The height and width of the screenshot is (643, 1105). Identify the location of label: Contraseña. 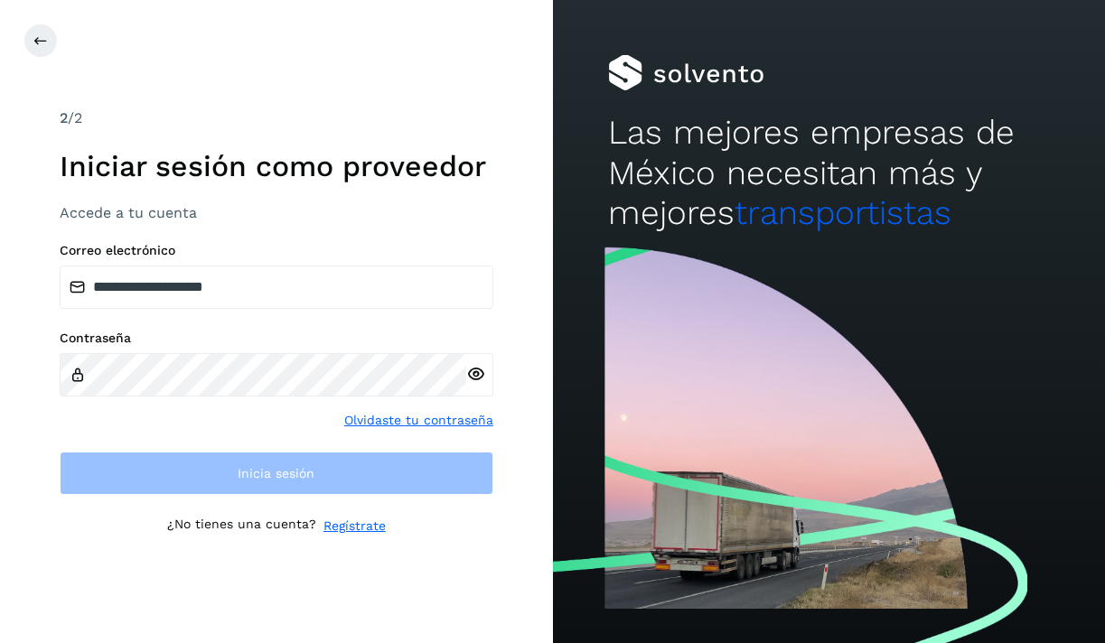
(276, 338).